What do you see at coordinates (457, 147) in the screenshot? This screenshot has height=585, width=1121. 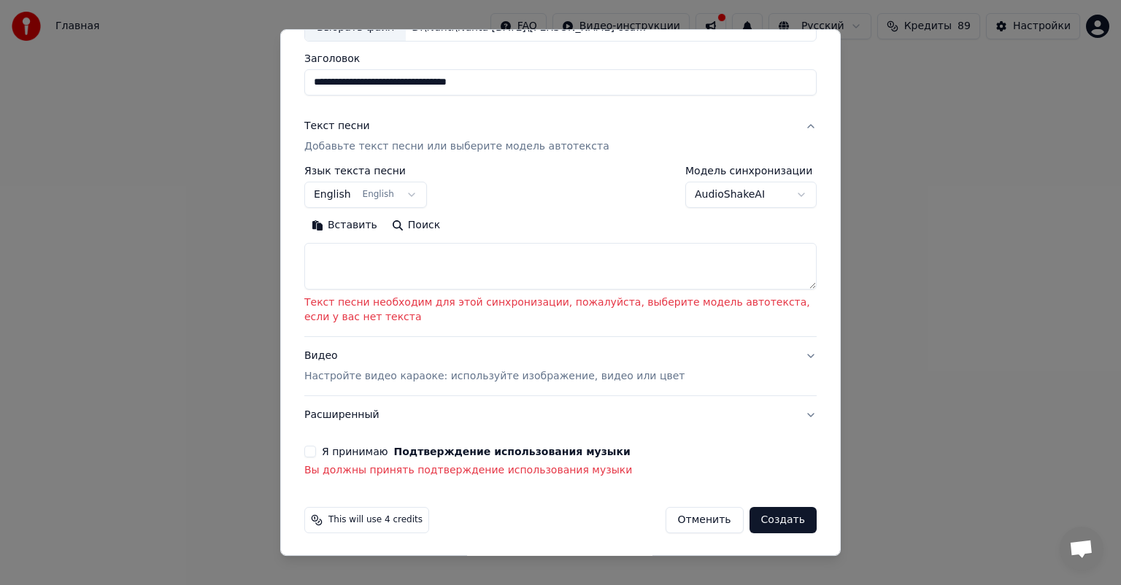 I see `p: Добавьте текст песни или выберите модель автотекста` at bounding box center [457, 147].